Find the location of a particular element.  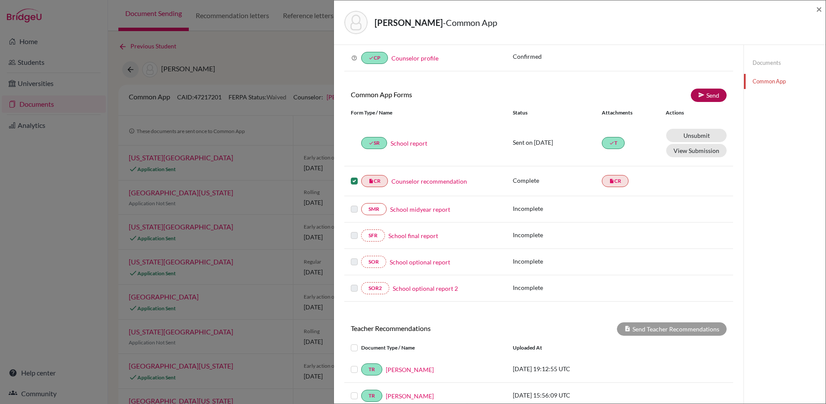

a: School midyear report is located at coordinates (420, 209).